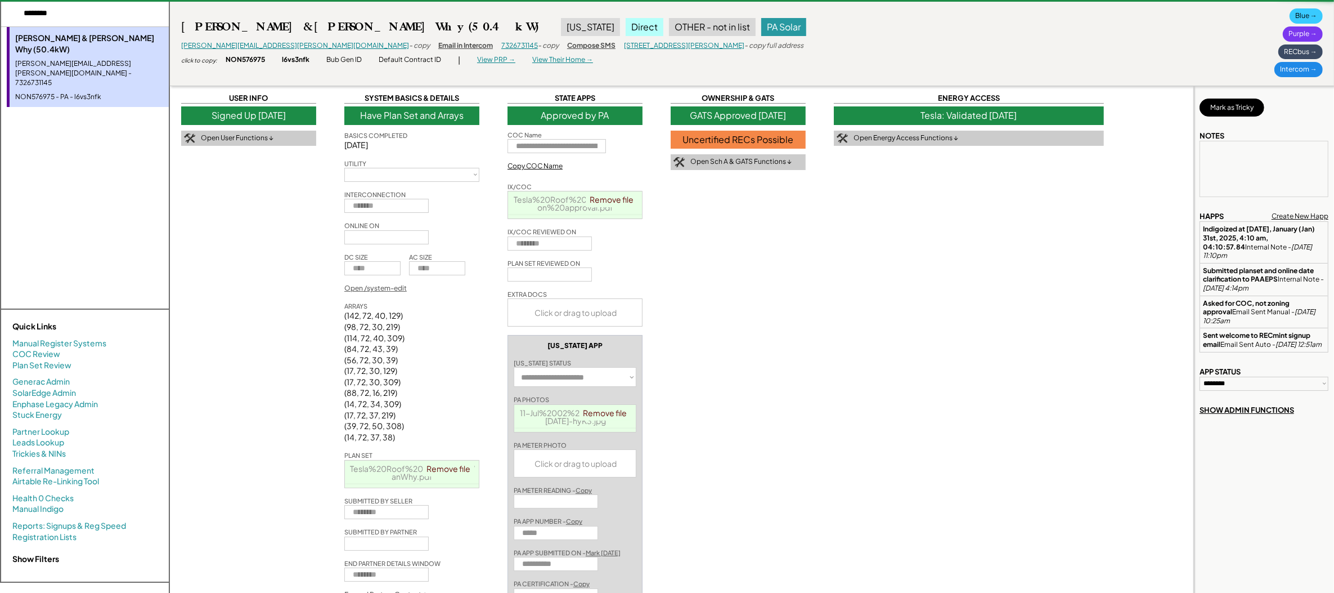 The width and height of the screenshot is (1334, 593). What do you see at coordinates (524, 134) in the screenshot?
I see `div: COC Name` at bounding box center [524, 134].